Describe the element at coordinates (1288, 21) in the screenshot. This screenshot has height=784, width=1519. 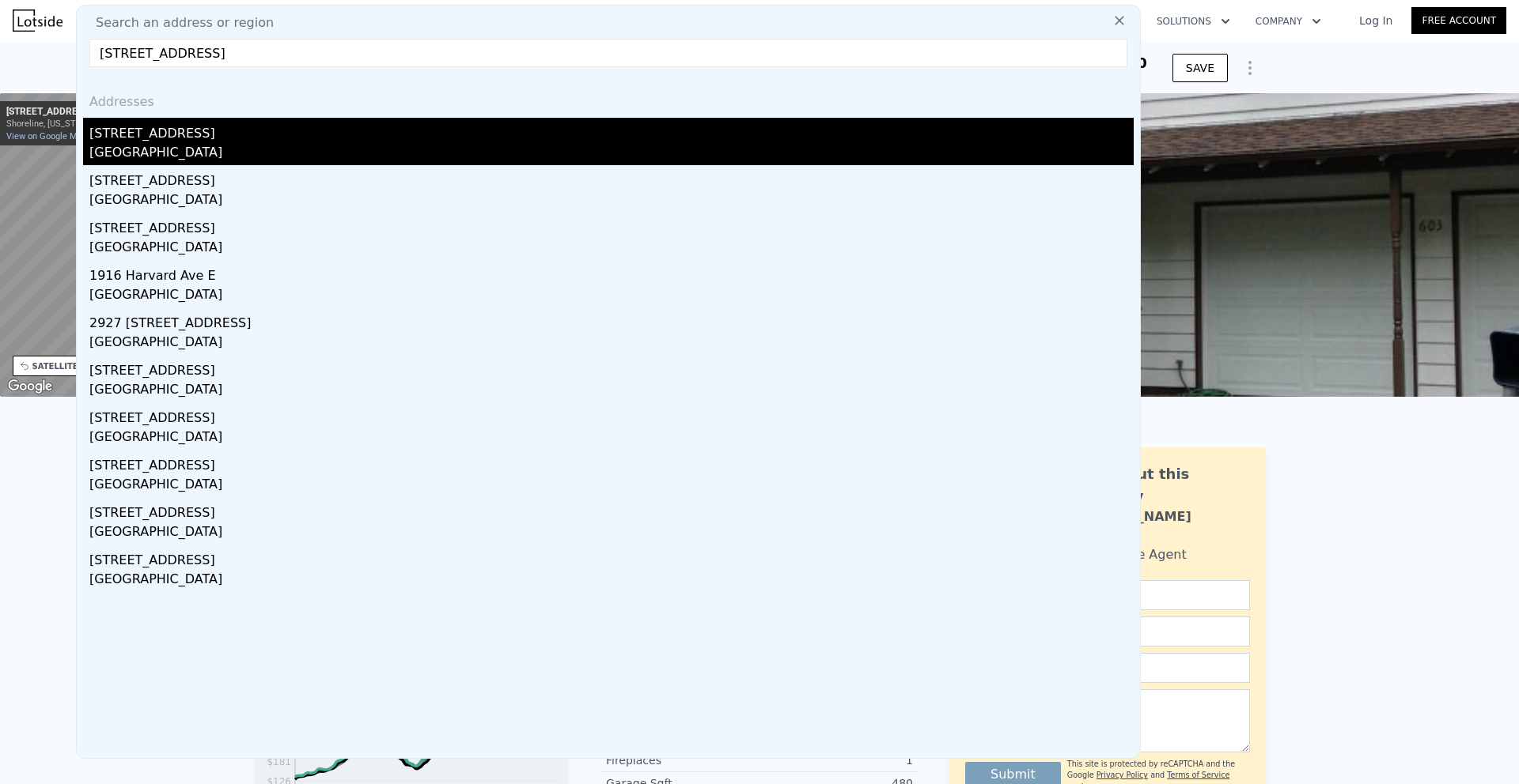
I see `button: Company` at that location.